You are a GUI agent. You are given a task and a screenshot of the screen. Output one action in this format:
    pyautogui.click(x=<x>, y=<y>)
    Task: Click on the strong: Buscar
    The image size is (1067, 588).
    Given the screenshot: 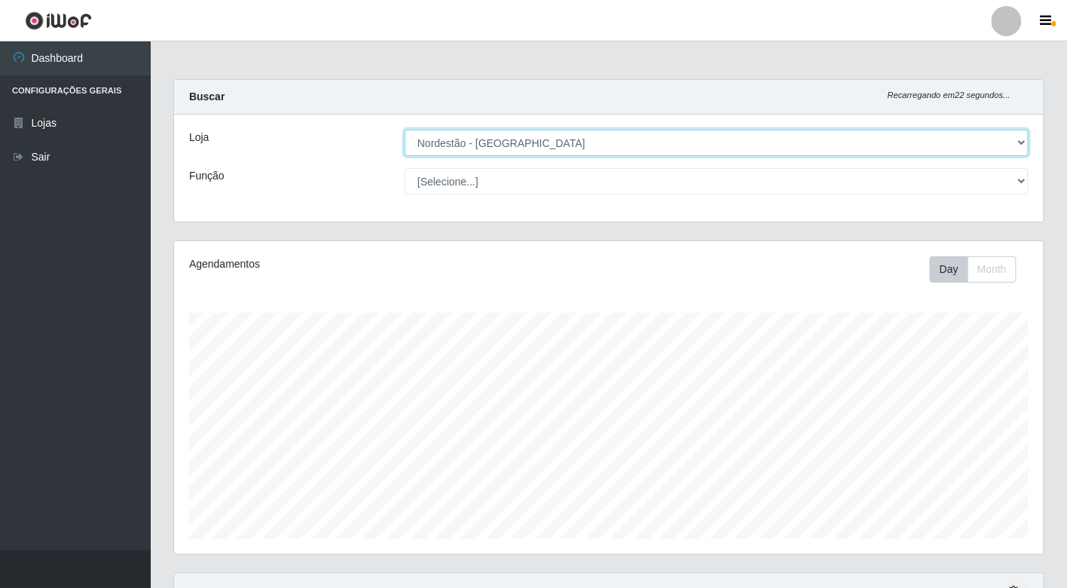 What is the action you would take?
    pyautogui.click(x=207, y=96)
    